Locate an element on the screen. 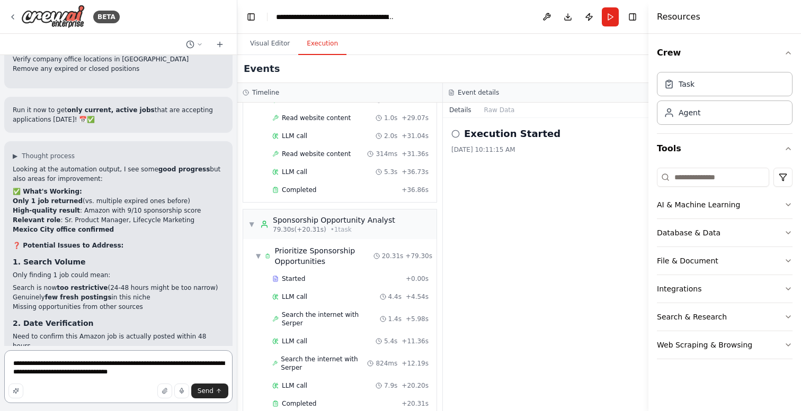 Image resolution: width=801 pixels, height=411 pixels. span: 79.30s (+20.31s) is located at coordinates (299, 230).